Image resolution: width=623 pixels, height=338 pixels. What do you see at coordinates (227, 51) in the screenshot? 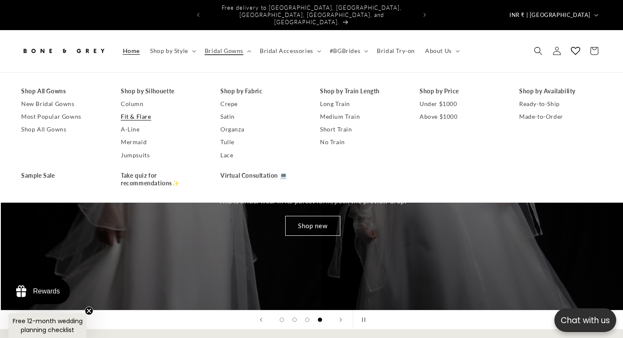
I see `summary: Bridal Gowns` at bounding box center [227, 51].